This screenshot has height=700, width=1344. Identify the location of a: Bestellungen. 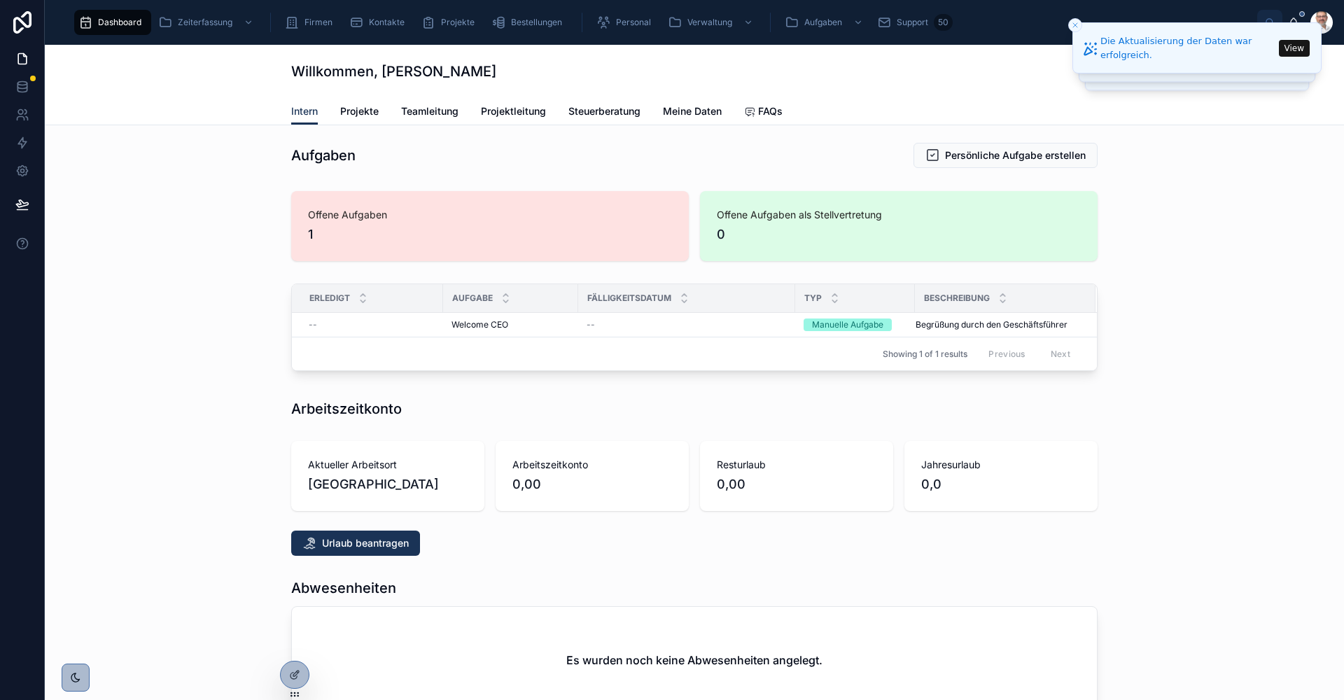
(529, 22).